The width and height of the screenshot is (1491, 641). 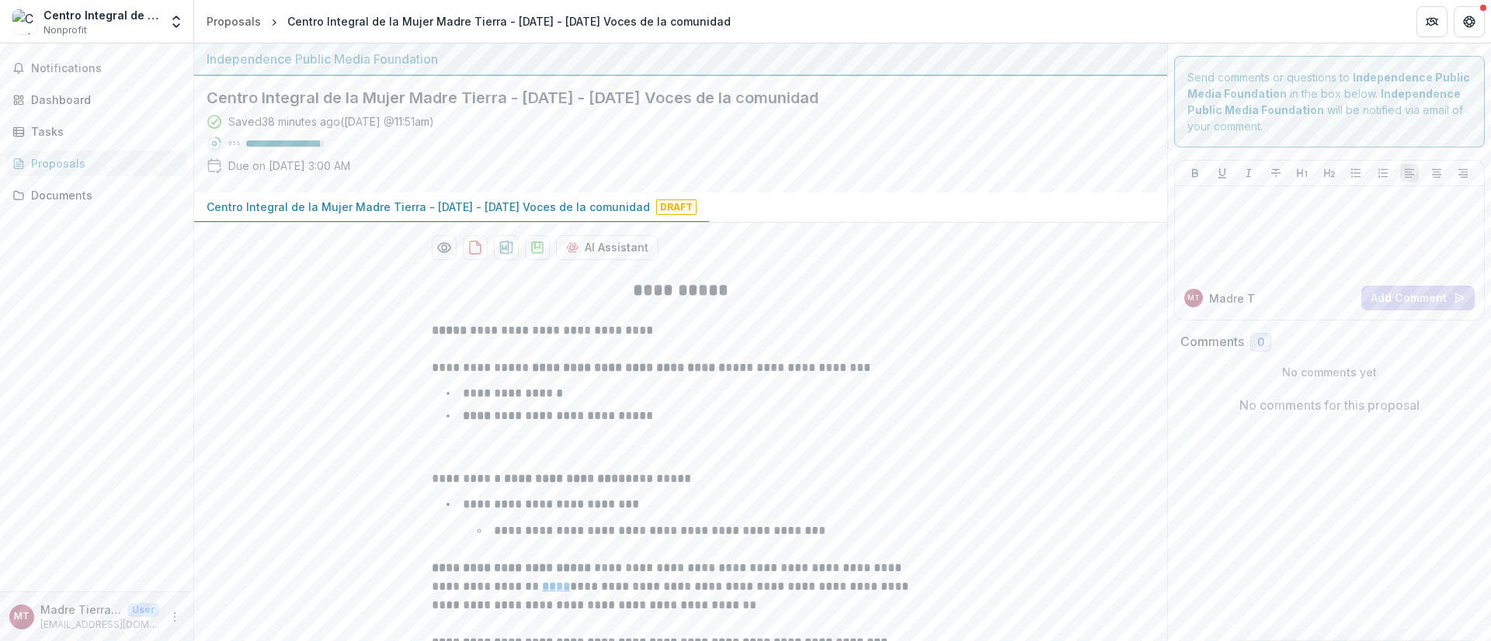 What do you see at coordinates (102, 131) in the screenshot?
I see `div: Tasks` at bounding box center [102, 131].